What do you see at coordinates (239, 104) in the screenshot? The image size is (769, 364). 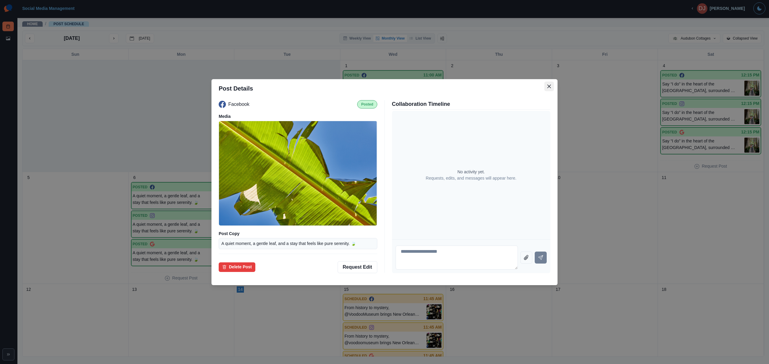 I see `p: Facebook` at bounding box center [239, 104].